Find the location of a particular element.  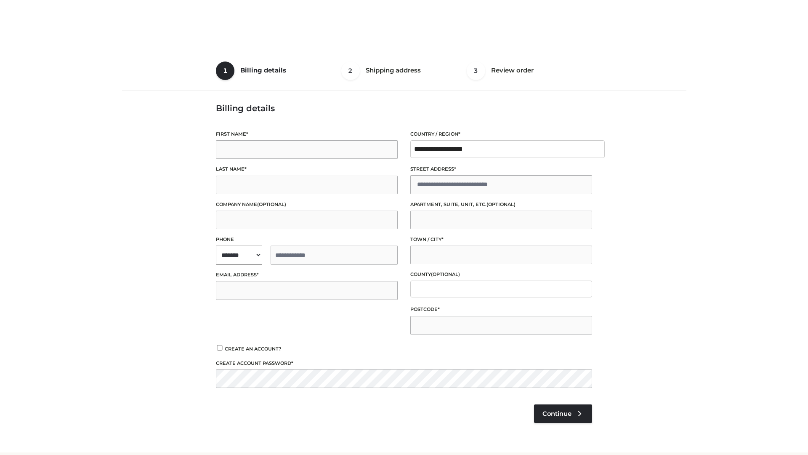

span: 1 is located at coordinates (225, 71).